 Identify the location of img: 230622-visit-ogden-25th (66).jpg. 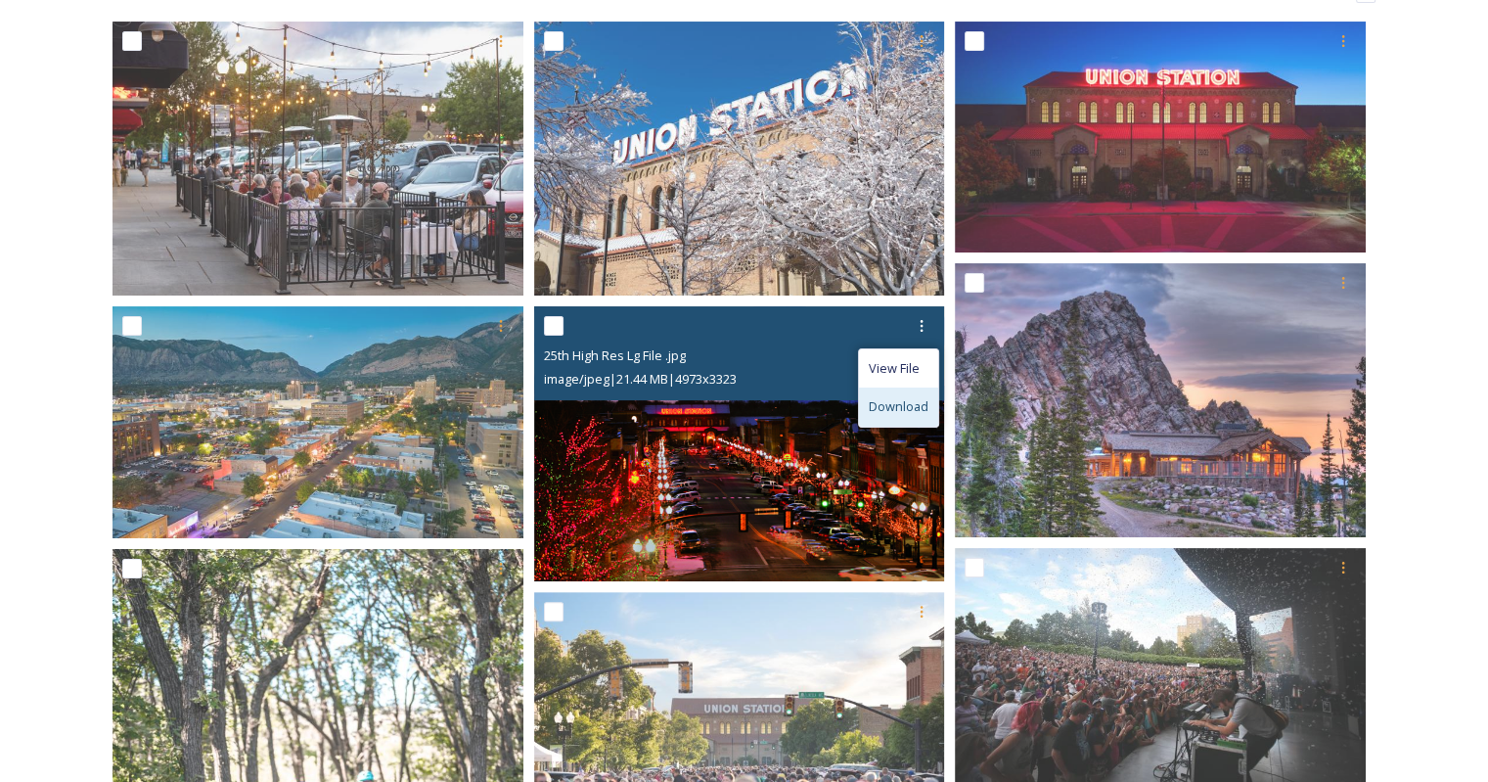
(1160, 137).